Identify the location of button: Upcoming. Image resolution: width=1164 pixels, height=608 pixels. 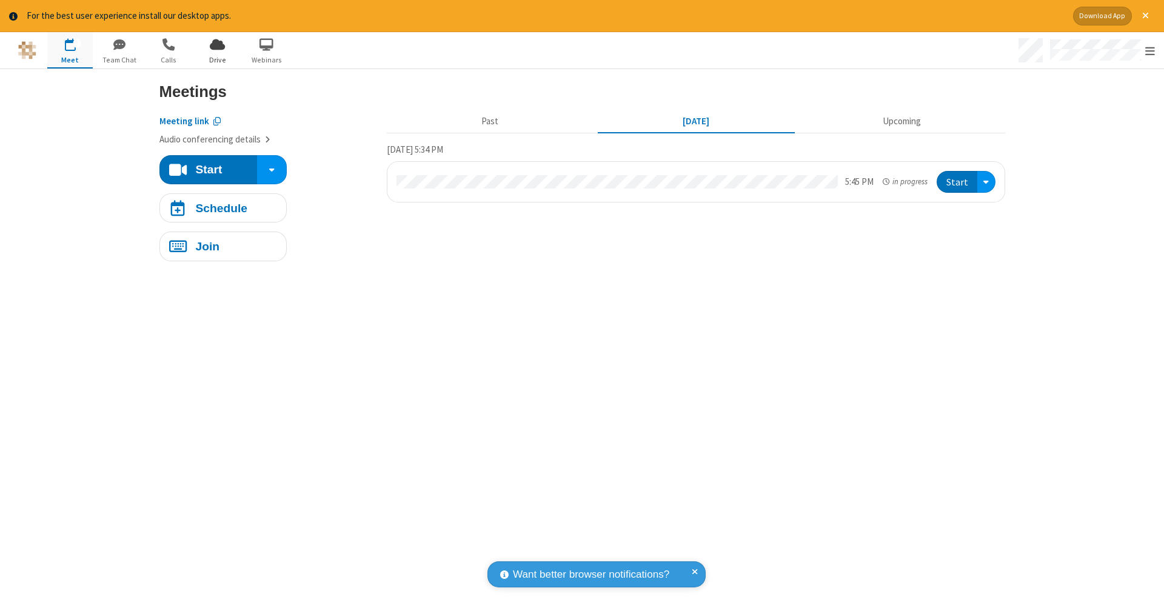
(901, 121).